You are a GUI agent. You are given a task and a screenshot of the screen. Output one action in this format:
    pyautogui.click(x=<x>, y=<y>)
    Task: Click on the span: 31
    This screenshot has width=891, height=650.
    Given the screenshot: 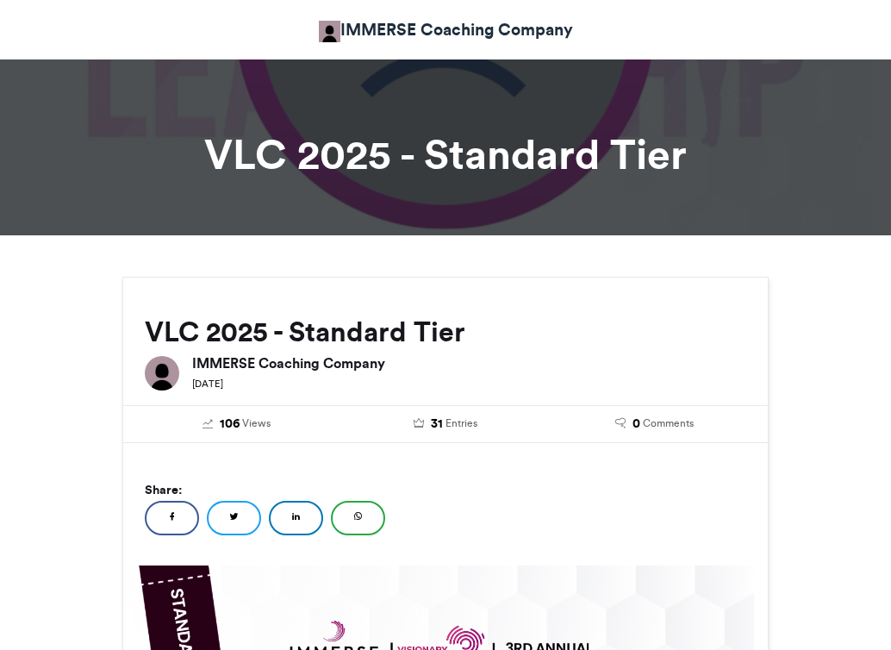 What is the action you would take?
    pyautogui.click(x=437, y=424)
    